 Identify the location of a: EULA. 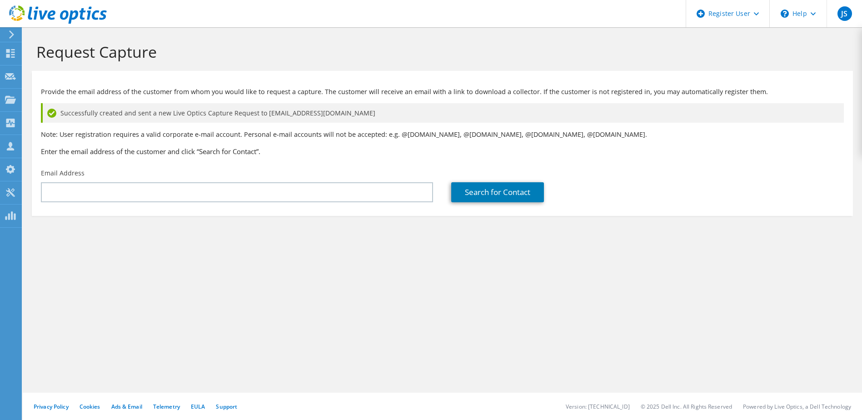
(198, 406).